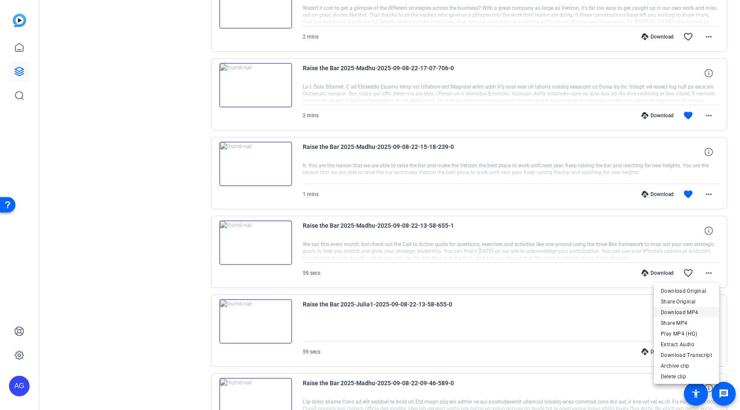  What do you see at coordinates (686, 345) in the screenshot?
I see `span: Extract Audio` at bounding box center [686, 345].